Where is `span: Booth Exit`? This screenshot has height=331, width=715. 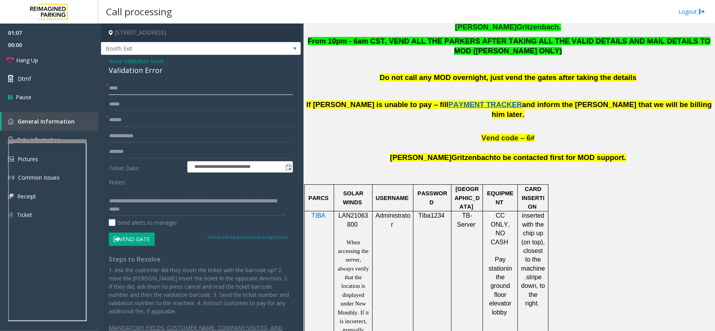 span: Booth Exit is located at coordinates (181, 49).